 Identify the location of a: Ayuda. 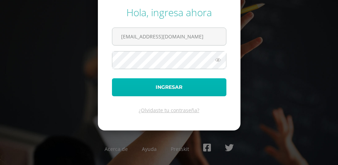
(149, 149).